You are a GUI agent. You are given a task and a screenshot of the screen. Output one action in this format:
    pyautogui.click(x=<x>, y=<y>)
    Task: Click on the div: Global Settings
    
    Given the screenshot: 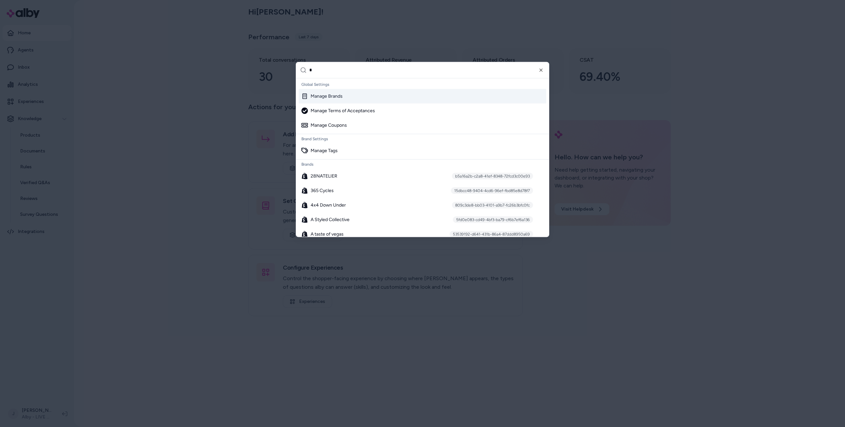 What is the action you would take?
    pyautogui.click(x=423, y=84)
    